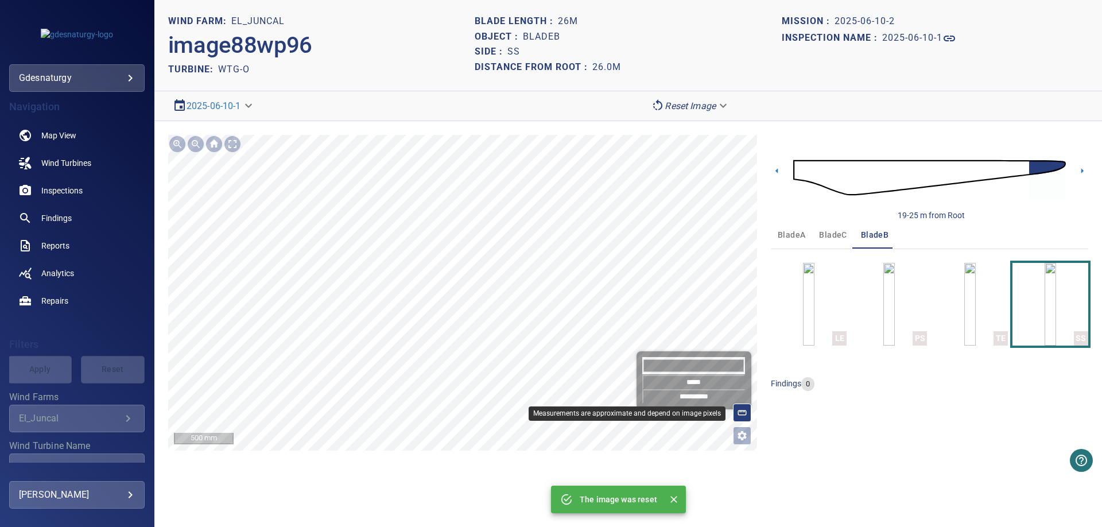  What do you see at coordinates (196, 144) in the screenshot?
I see `div: Zoom out` at bounding box center [196, 144].